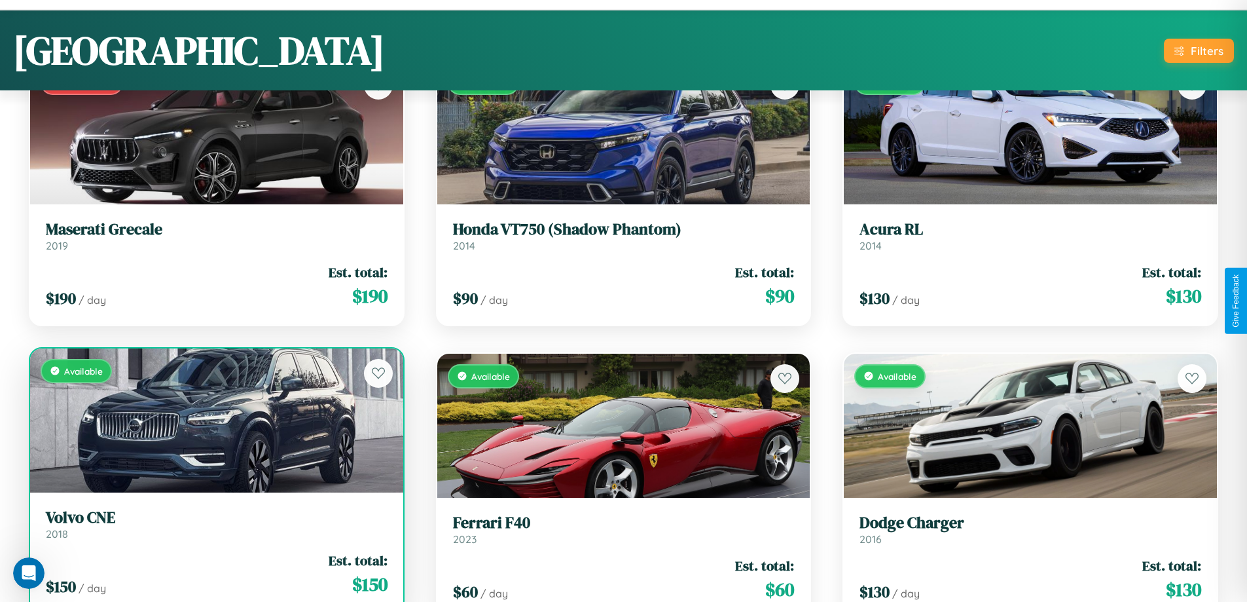  I want to click on a: Ferrari F402023, so click(624, 529).